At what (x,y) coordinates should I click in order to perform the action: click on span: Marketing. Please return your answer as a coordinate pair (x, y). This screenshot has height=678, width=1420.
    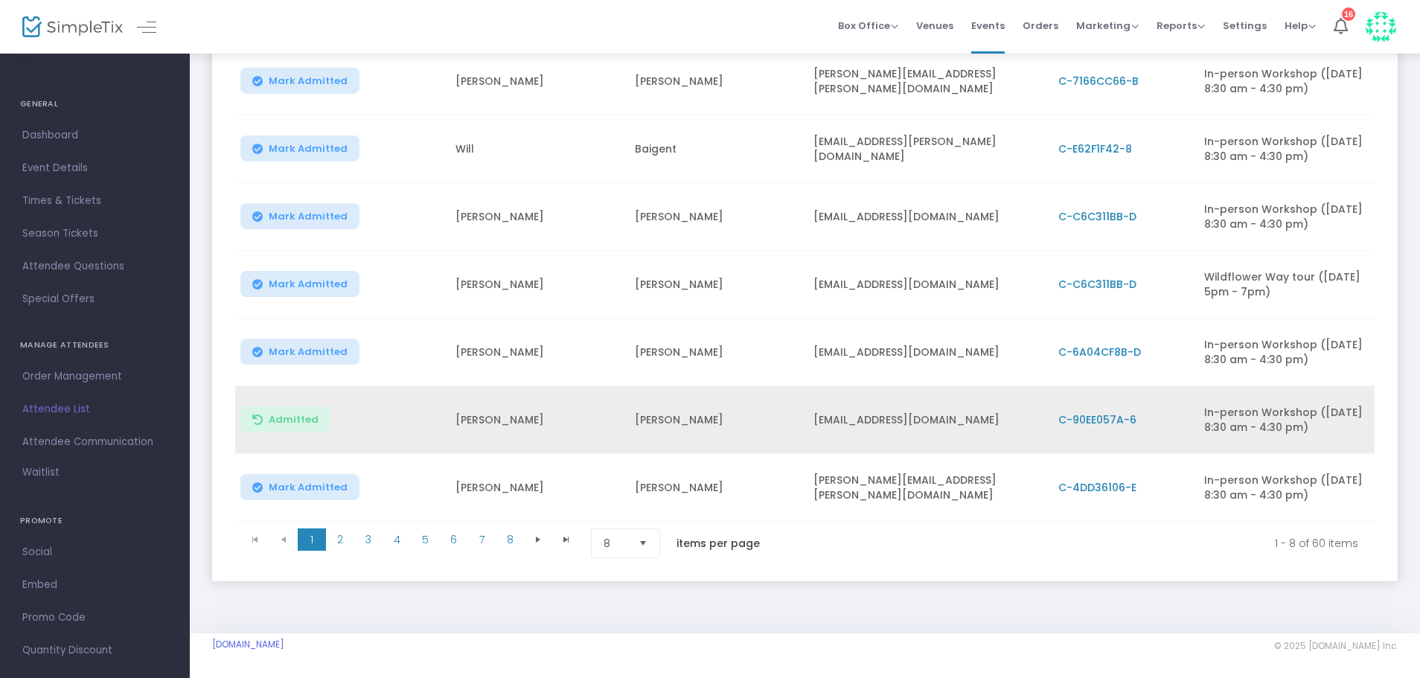
    Looking at the image, I should click on (1107, 25).